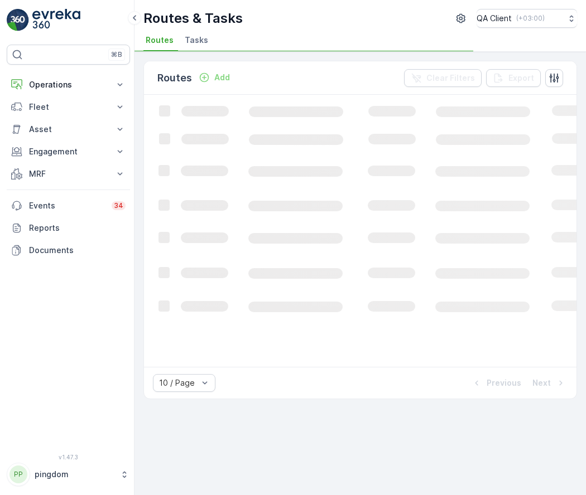 The height and width of the screenshot is (495, 586). I want to click on p: Clear Filters, so click(450, 78).